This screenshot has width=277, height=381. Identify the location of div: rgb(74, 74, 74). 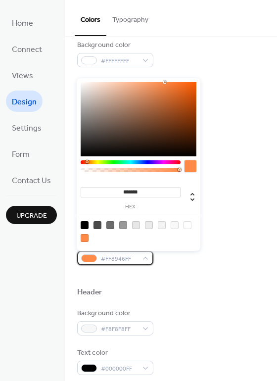
(97, 225).